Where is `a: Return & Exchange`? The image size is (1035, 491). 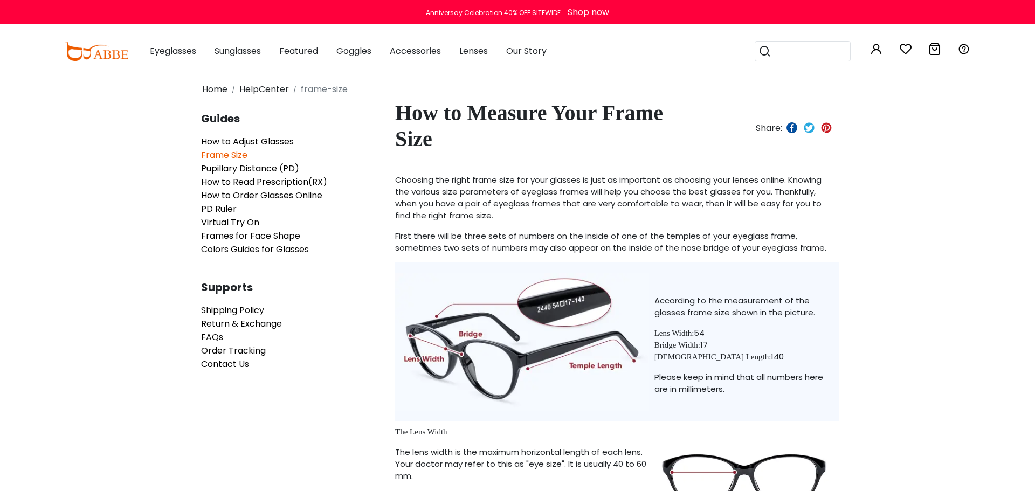 a: Return & Exchange is located at coordinates (242, 323).